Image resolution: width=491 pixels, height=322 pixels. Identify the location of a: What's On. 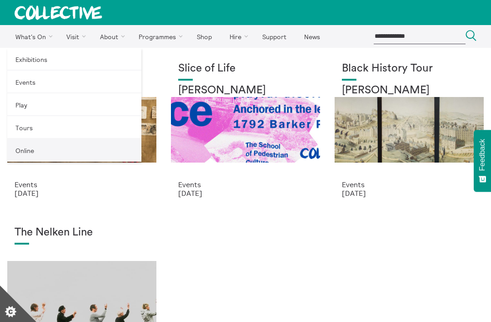
(32, 36).